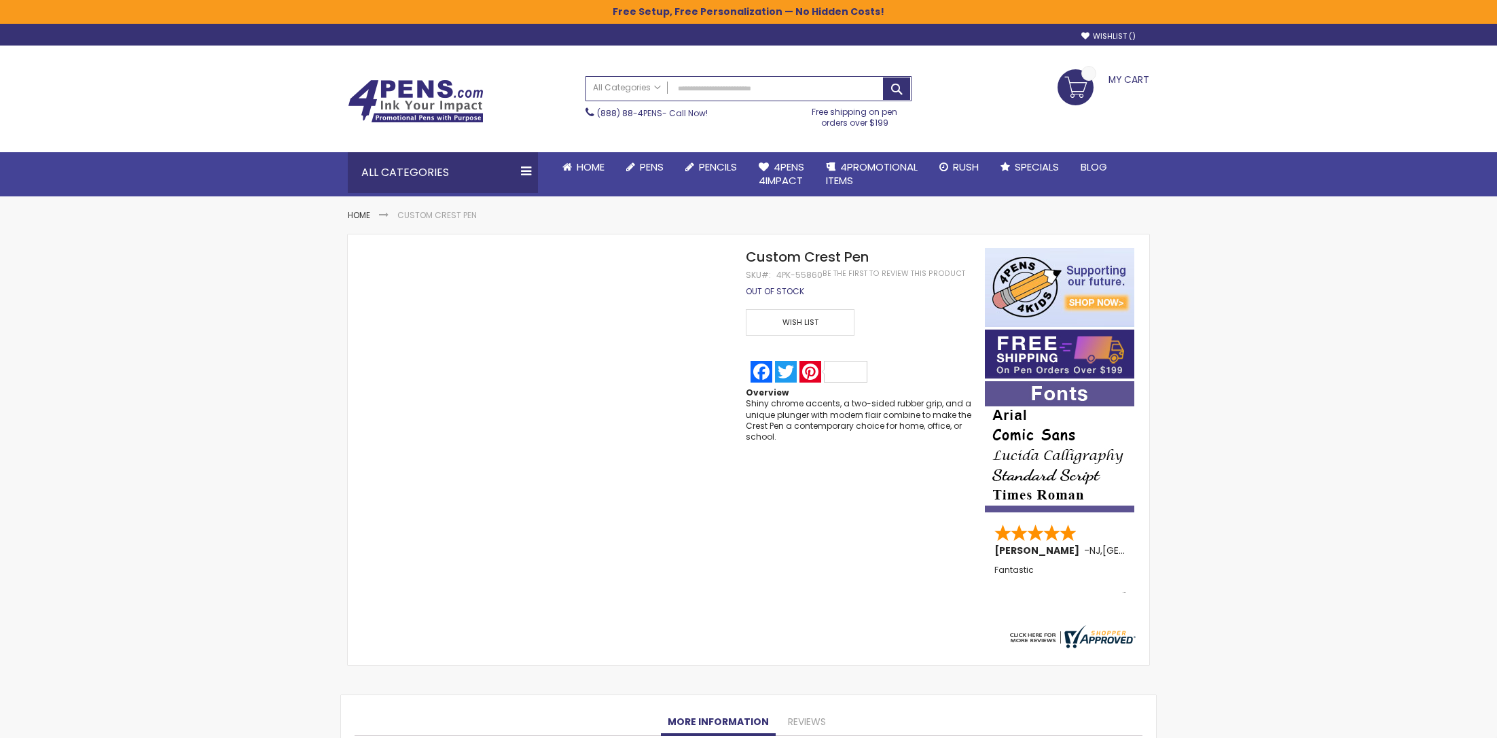 The height and width of the screenshot is (738, 1497). Describe the element at coordinates (855, 115) in the screenshot. I see `div: Free shipping on pen orders over $199` at that location.